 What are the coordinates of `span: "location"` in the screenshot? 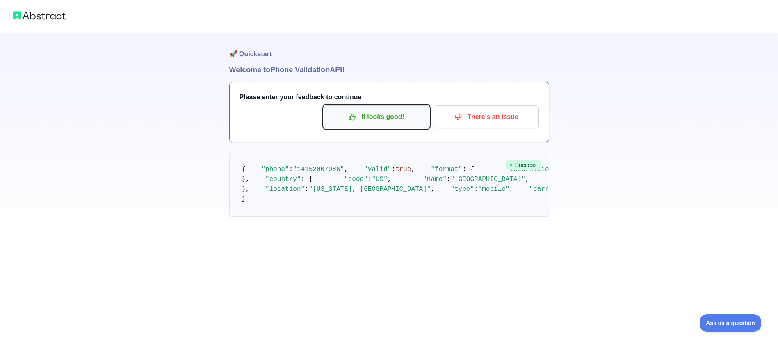 It's located at (285, 189).